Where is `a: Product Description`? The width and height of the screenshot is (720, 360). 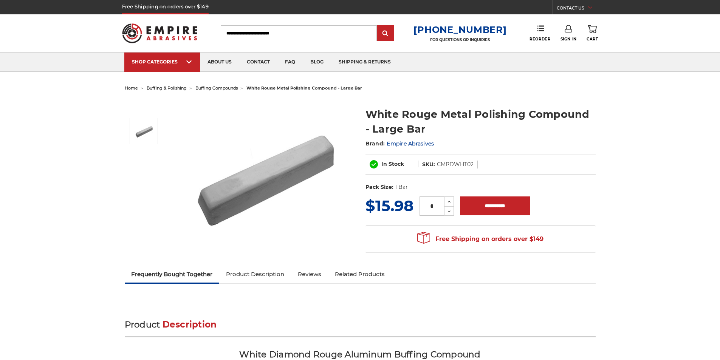
a: Product Description is located at coordinates (255, 275).